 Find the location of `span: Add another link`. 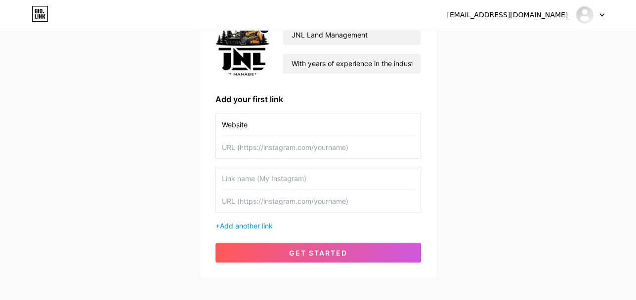

span: Add another link is located at coordinates (246, 226).